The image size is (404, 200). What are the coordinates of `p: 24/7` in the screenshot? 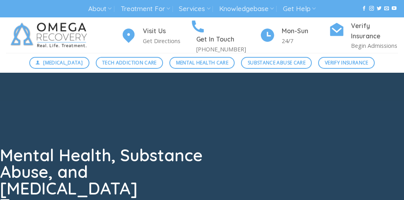 It's located at (305, 41).